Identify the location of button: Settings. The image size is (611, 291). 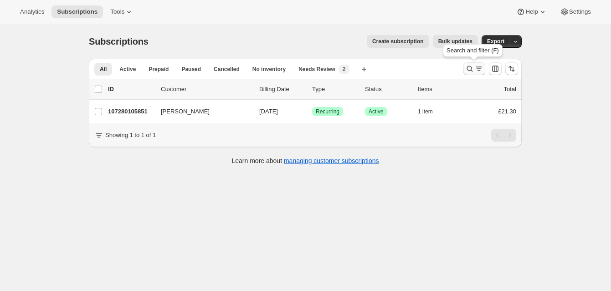
(575, 12).